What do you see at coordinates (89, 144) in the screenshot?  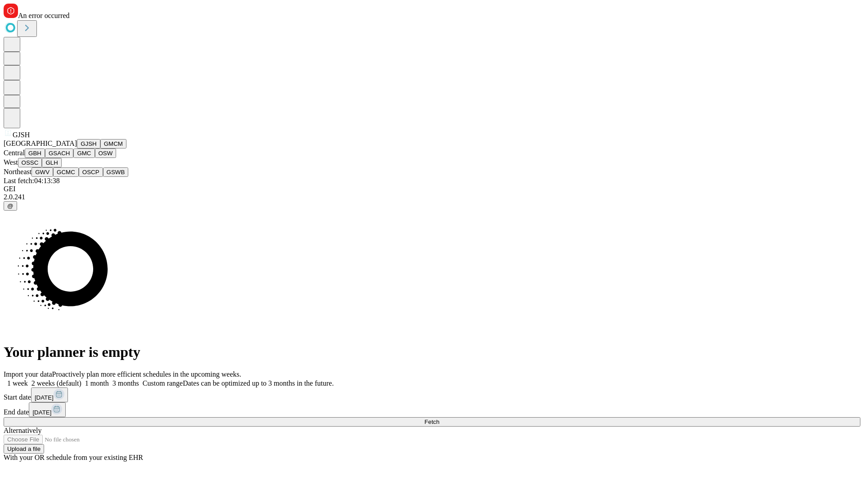 I see `button: GJSH` at bounding box center [89, 144].